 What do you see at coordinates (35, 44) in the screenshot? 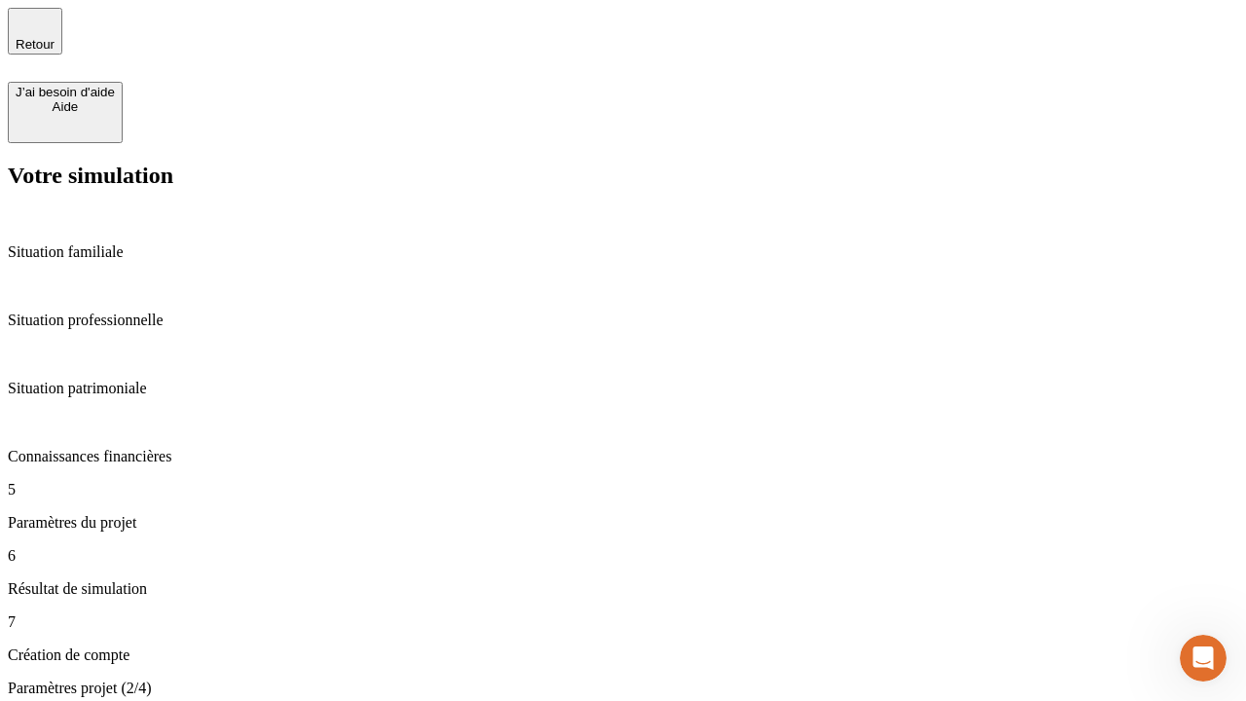
I see `span: Retour` at bounding box center [35, 44].